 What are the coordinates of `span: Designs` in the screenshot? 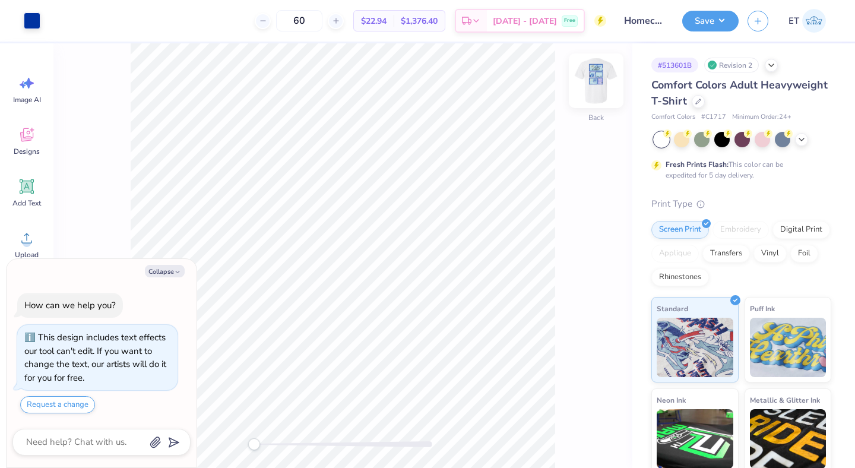 It's located at (27, 151).